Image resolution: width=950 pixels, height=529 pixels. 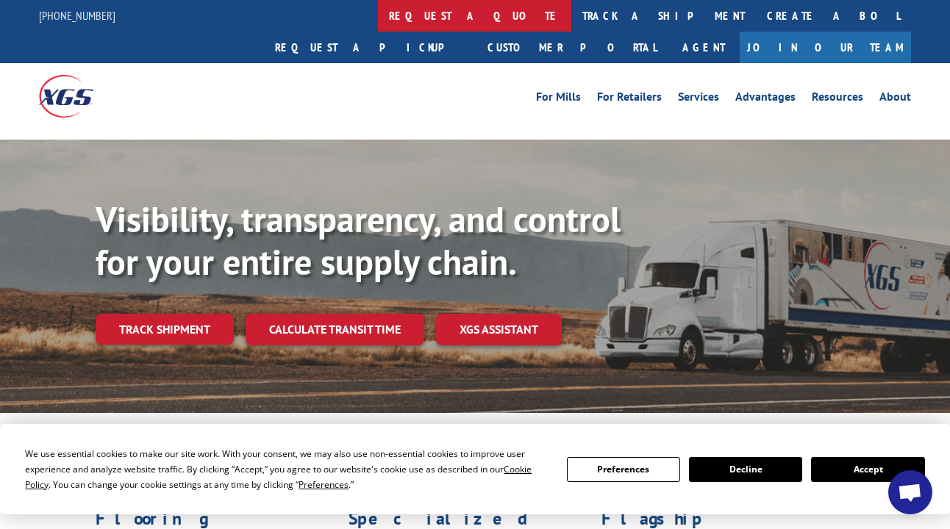 What do you see at coordinates (499, 329) in the screenshot?
I see `a: XGS ASSISTANT` at bounding box center [499, 329].